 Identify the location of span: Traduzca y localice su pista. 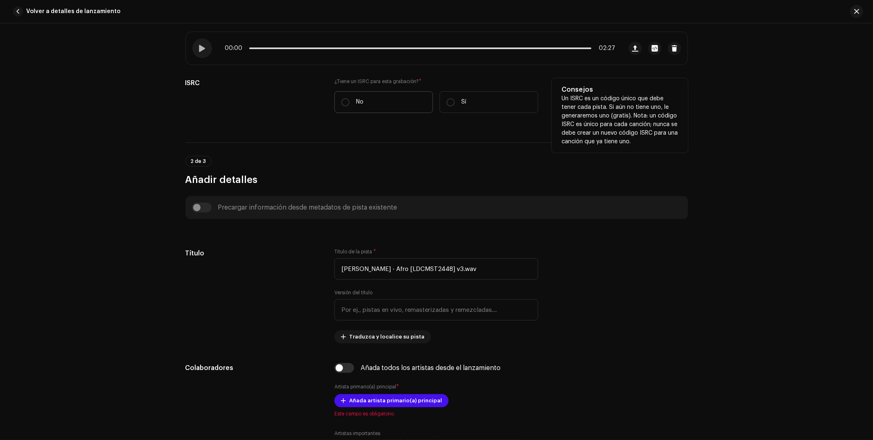
(387, 337).